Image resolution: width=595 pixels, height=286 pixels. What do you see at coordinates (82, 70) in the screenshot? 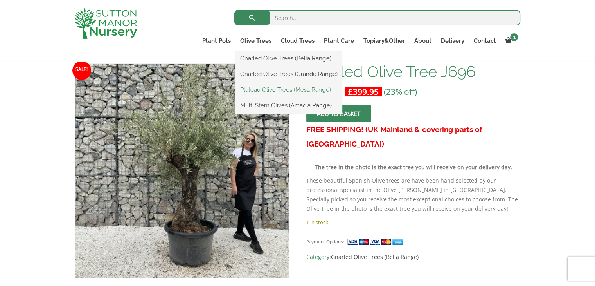
I see `span: Sale!` at bounding box center [82, 70].